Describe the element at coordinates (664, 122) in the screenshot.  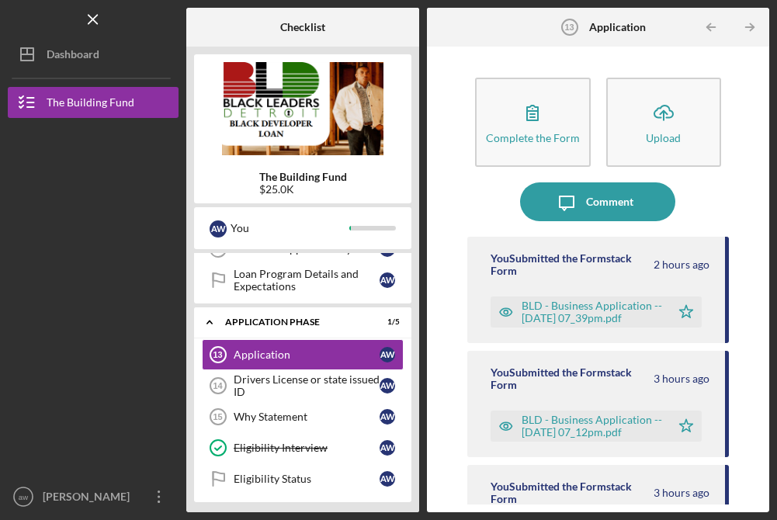
I see `button: Upload` at that location.